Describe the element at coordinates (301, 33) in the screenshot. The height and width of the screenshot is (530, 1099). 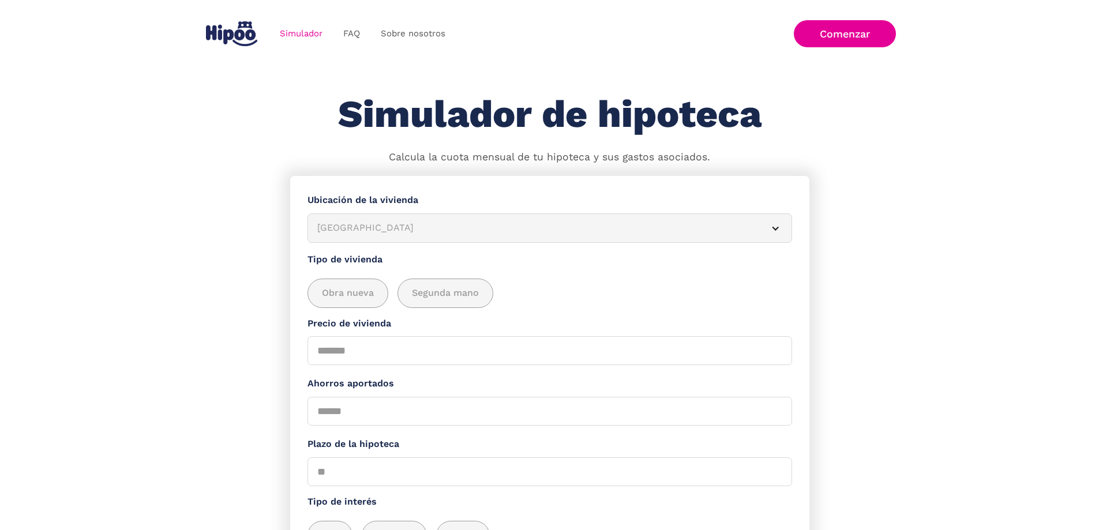
I see `a: Simulador` at that location.